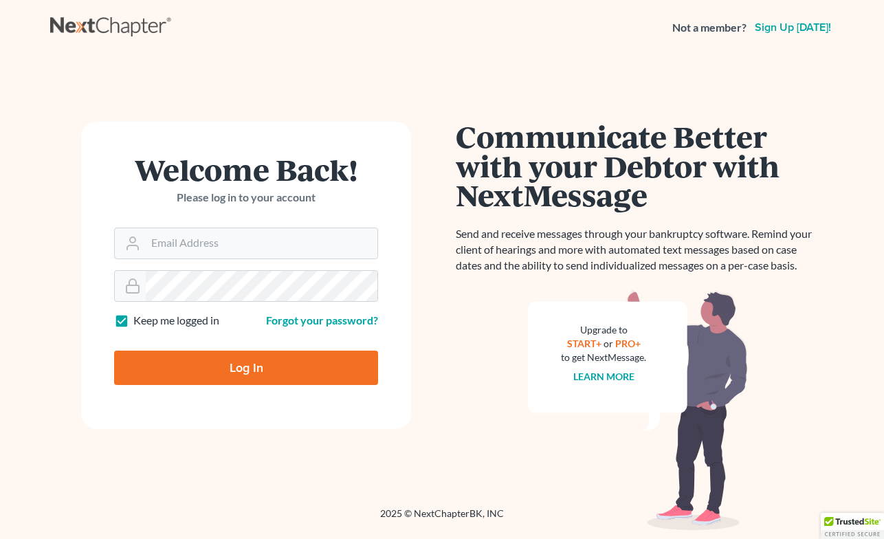 The width and height of the screenshot is (884, 539). What do you see at coordinates (246, 368) in the screenshot?
I see `input: Log In` at bounding box center [246, 368].